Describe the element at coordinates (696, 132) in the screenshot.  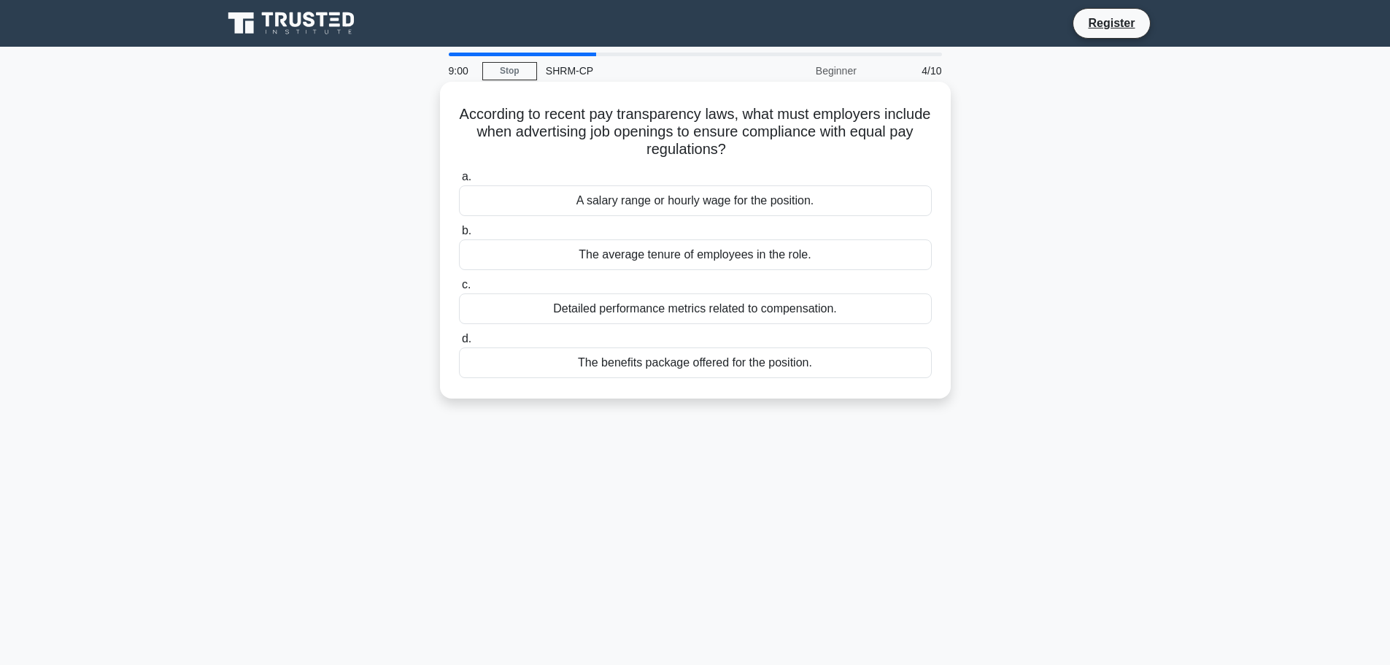
I see `h5: According to recent pay transparency laws, what must employers include when advertising job openi...` at that location.